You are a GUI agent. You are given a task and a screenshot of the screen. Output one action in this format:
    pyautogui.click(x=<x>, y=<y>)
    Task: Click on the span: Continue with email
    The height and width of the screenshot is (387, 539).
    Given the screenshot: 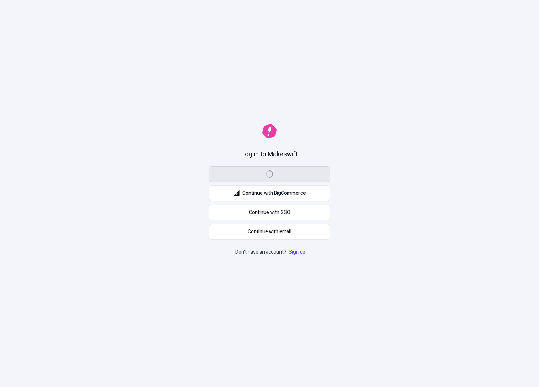 What is the action you would take?
    pyautogui.click(x=270, y=232)
    